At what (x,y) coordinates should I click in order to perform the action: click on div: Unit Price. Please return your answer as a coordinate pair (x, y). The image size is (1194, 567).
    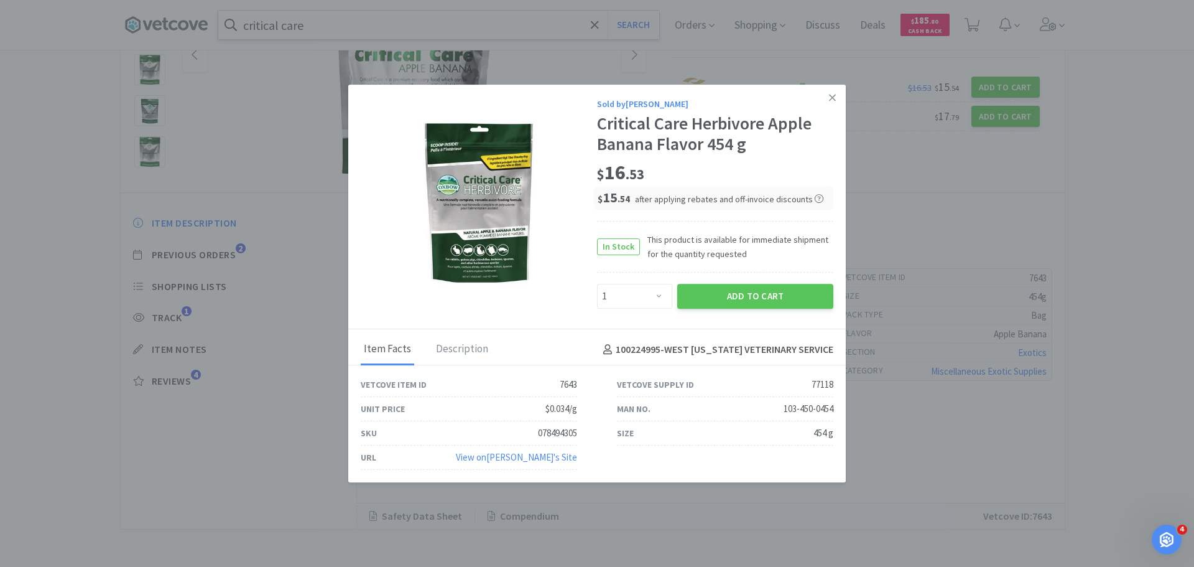
    Looking at the image, I should click on (382, 409).